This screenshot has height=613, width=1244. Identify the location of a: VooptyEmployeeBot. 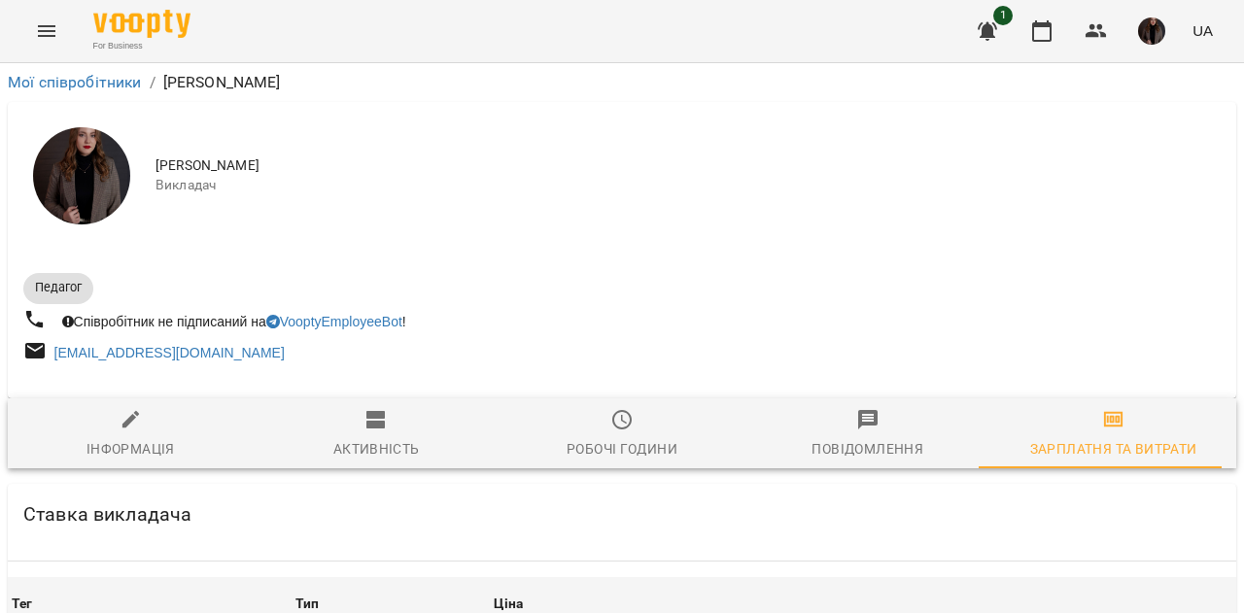
(334, 322).